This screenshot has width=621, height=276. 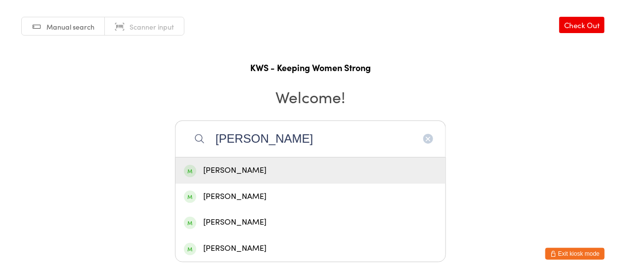 What do you see at coordinates (70, 27) in the screenshot?
I see `span: Manual search` at bounding box center [70, 27].